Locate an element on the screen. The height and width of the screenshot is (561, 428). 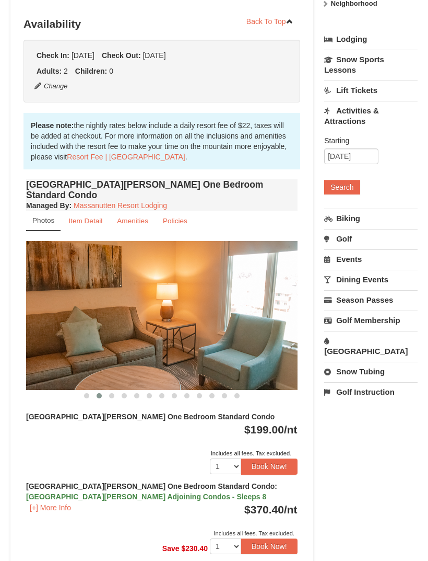
span: 0 is located at coordinates (111, 71).